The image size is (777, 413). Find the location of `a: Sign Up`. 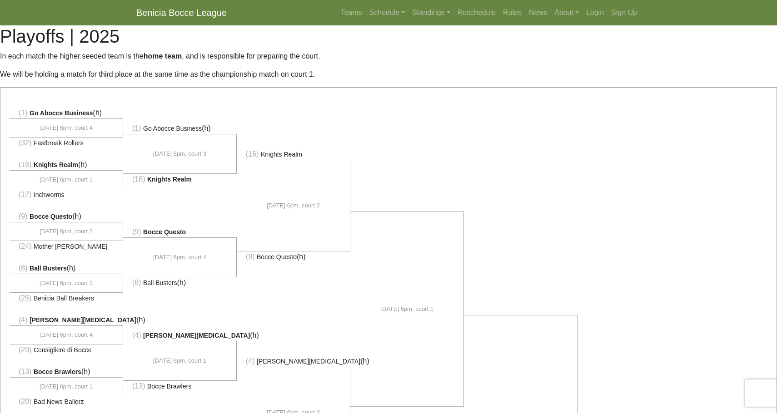

a: Sign Up is located at coordinates (624, 13).